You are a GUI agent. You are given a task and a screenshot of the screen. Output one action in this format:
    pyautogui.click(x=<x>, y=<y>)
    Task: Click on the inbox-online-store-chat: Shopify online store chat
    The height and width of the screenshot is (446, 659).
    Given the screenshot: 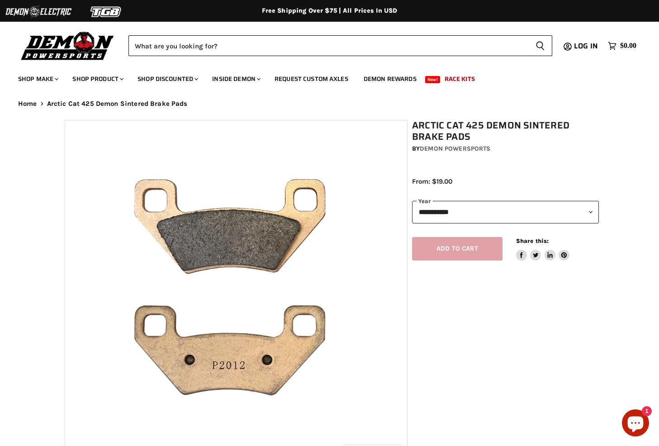 What is the action you would take?
    pyautogui.click(x=635, y=424)
    